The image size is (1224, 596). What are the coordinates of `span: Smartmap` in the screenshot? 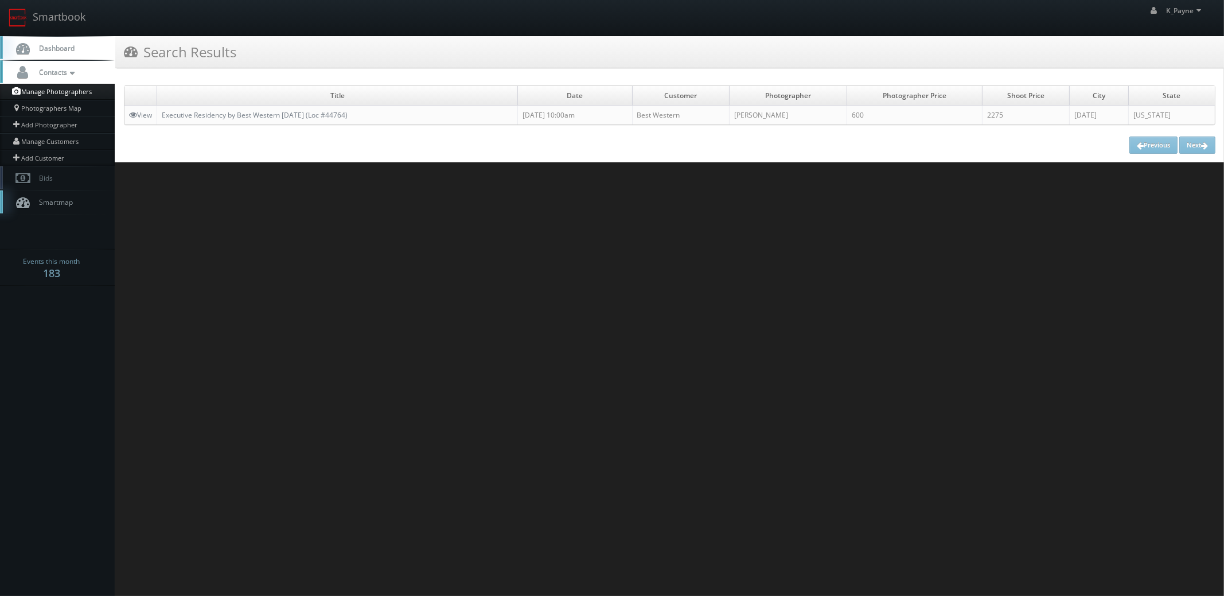 It's located at (53, 202).